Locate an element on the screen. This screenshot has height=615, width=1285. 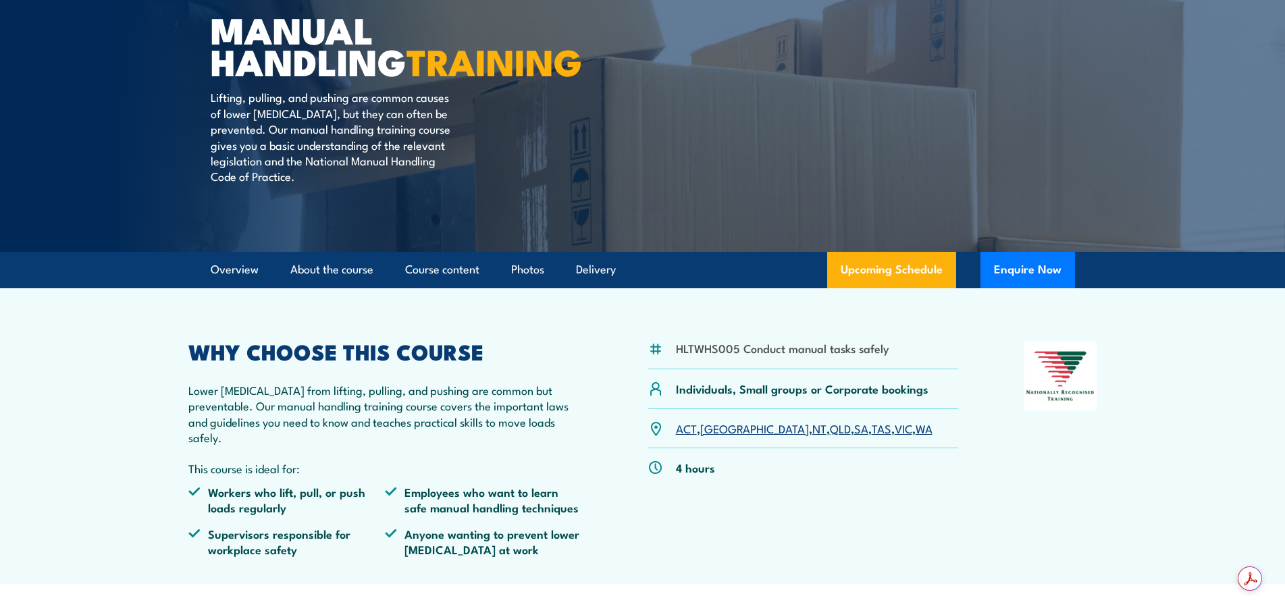
li: HLTWHS005 Conduct manual tasks safely is located at coordinates (783, 348).